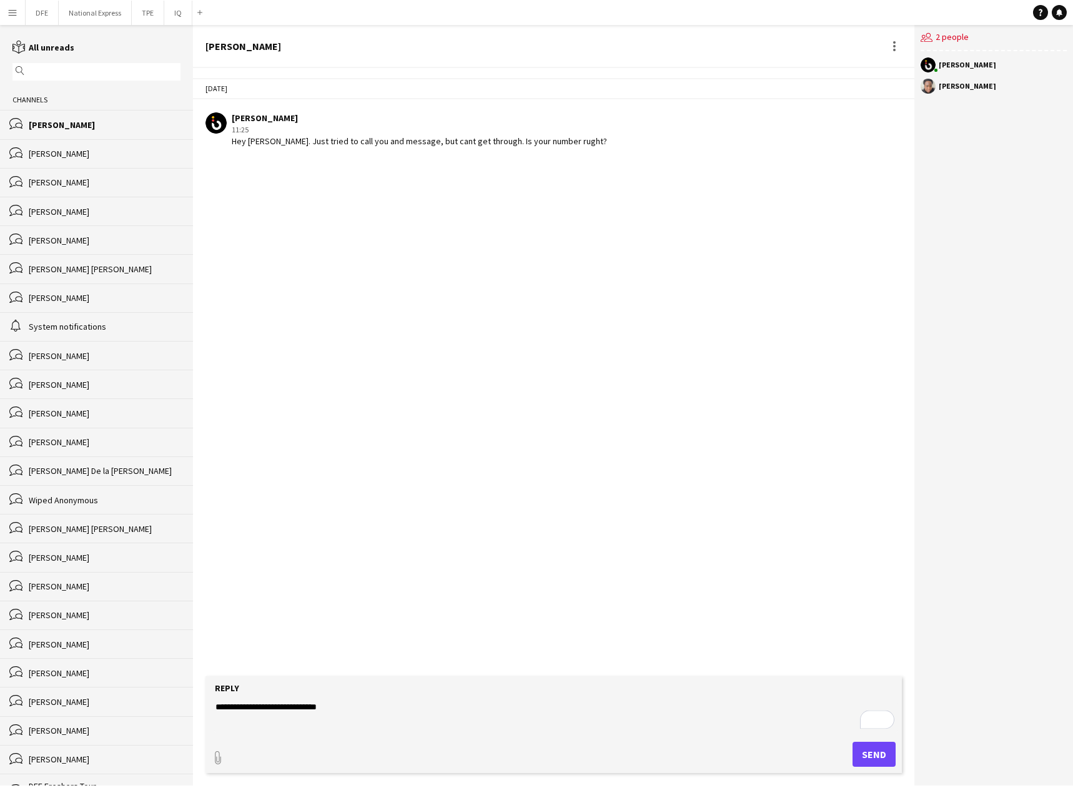 The width and height of the screenshot is (1073, 793). I want to click on div: 11:25, so click(419, 130).